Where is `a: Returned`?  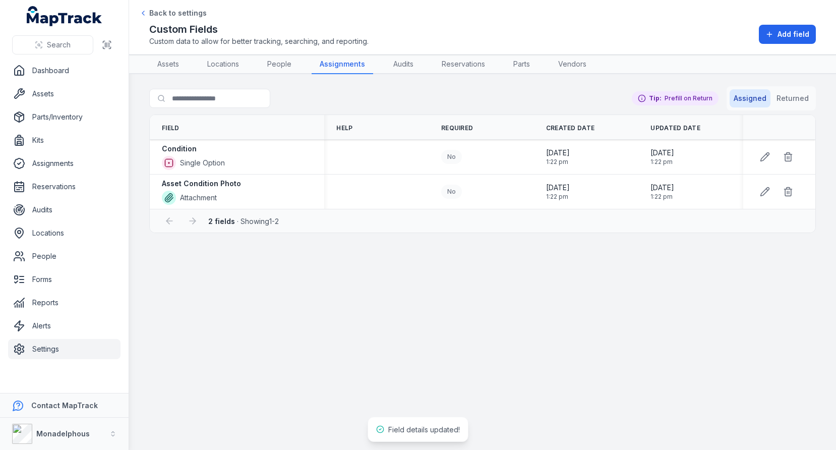 a: Returned is located at coordinates (792, 98).